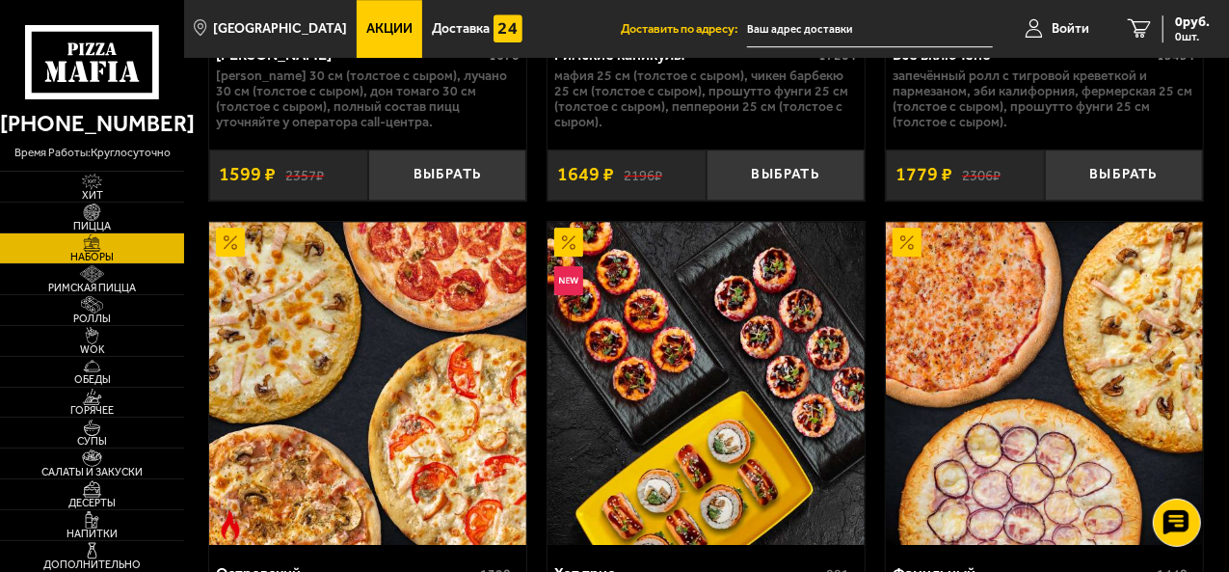 This screenshot has width=1229, height=572. I want to click on input: Ваш адрес доставки, so click(869, 29).